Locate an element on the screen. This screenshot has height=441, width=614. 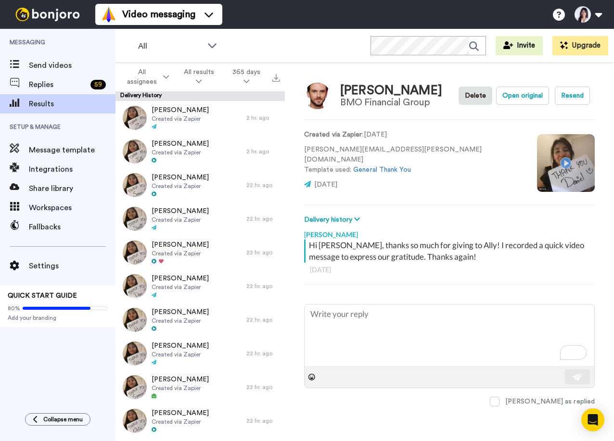
img: aafe84d7-fc62-47c6-9503-541e5eb3452b-thumb.jpg is located at coordinates (135, 185).